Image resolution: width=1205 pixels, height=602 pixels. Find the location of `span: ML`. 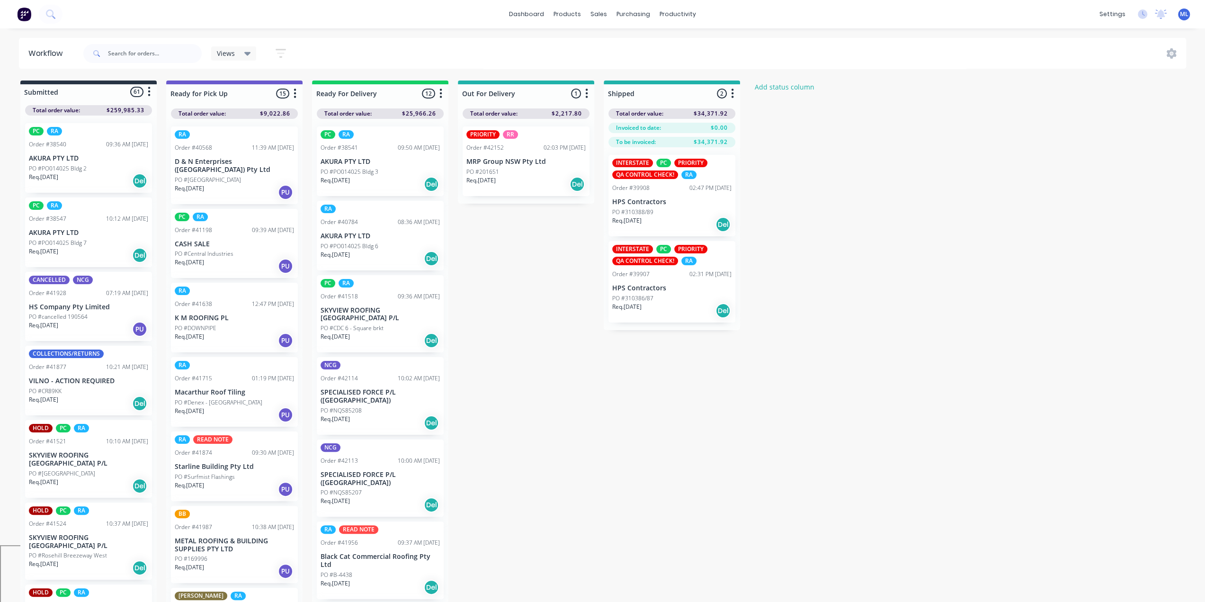

span: ML is located at coordinates (1184, 14).